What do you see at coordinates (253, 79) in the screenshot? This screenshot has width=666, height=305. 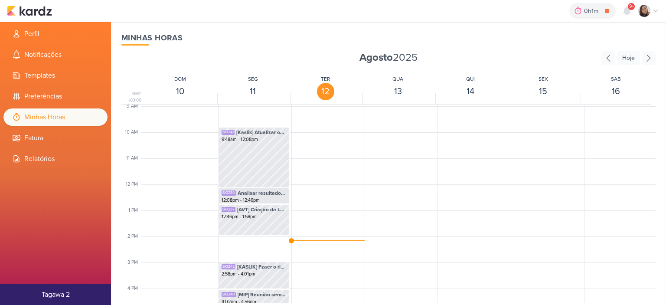 I see `div: SEG` at bounding box center [253, 79].